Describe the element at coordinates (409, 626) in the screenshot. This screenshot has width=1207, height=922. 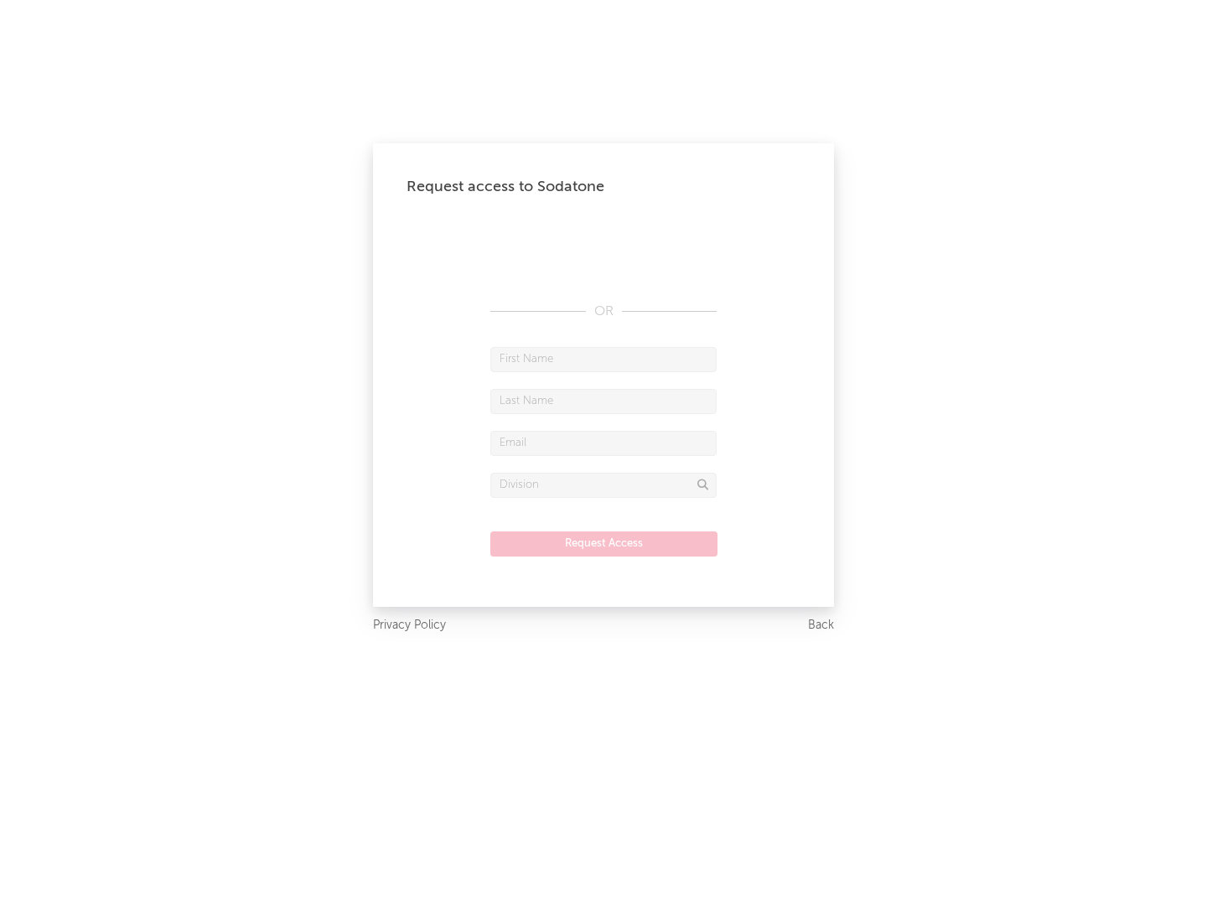
I see `a: Privacy Policy` at that location.